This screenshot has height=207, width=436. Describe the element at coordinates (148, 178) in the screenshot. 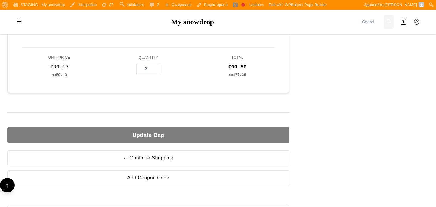

I see `button: Add Coupon Code` at that location.